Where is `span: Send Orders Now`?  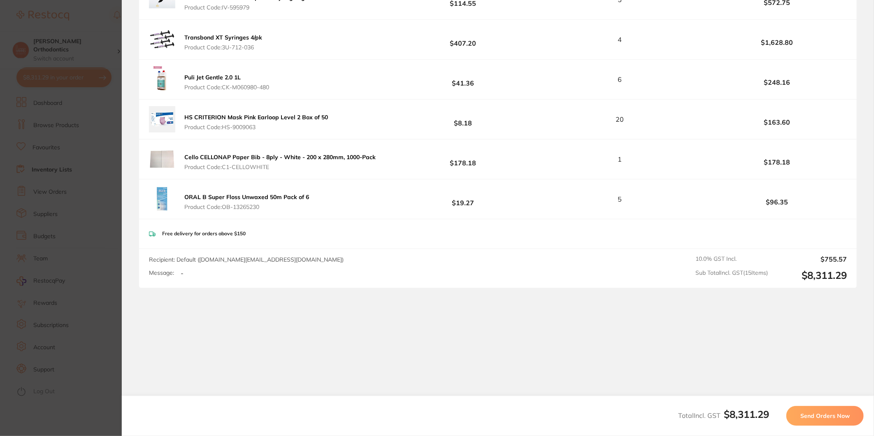 span: Send Orders Now is located at coordinates (825, 416).